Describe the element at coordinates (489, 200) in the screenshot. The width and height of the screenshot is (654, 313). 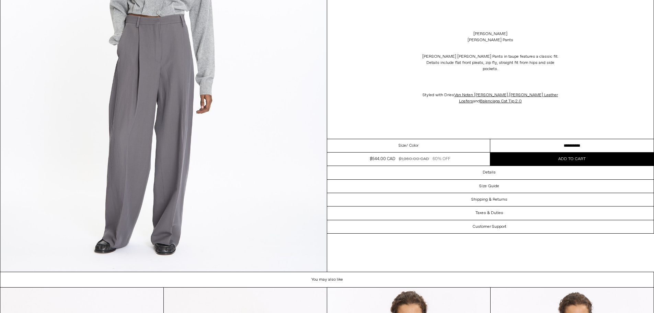
I see `h3: Shipping & Returns` at that location.